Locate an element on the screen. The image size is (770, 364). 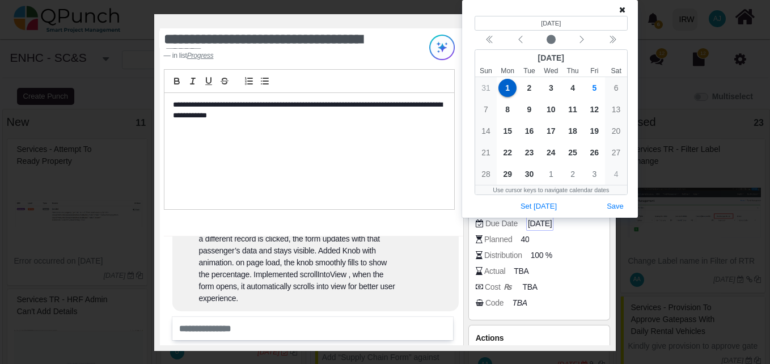
div: 10/1/2025 is located at coordinates (551, 174).